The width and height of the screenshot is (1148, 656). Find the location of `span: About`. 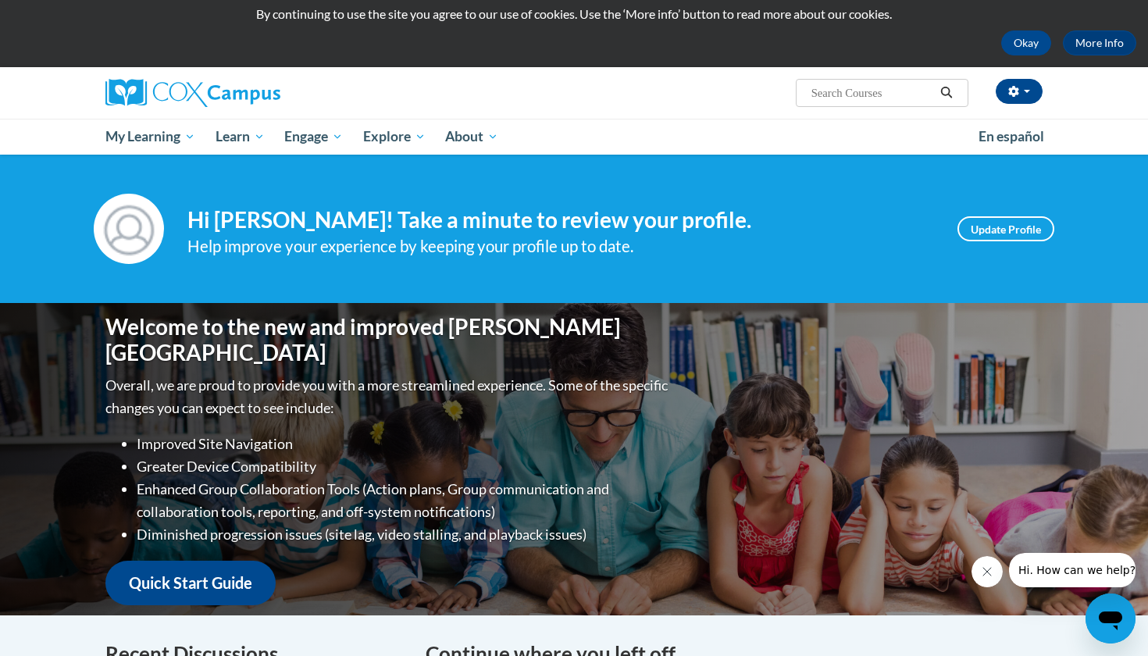

span: About is located at coordinates (472, 137).